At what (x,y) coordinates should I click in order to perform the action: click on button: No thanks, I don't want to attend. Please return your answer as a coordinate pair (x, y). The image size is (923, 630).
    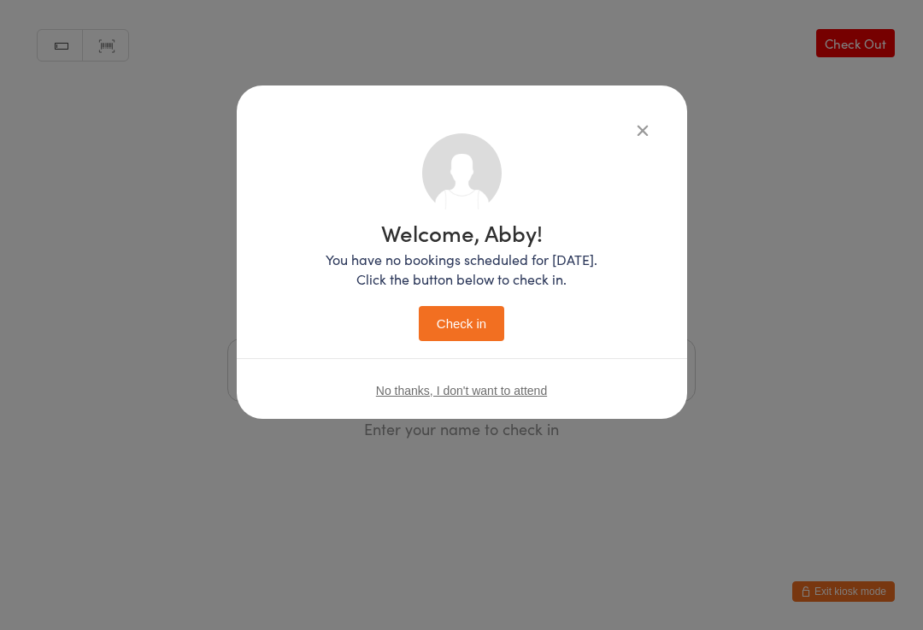
    Looking at the image, I should click on (462, 391).